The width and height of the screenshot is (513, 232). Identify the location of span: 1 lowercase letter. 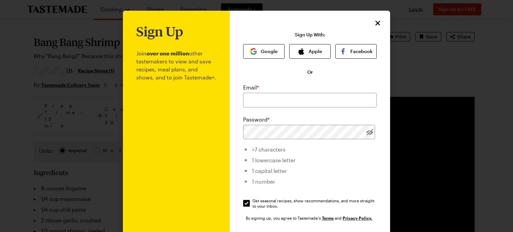
(273, 160).